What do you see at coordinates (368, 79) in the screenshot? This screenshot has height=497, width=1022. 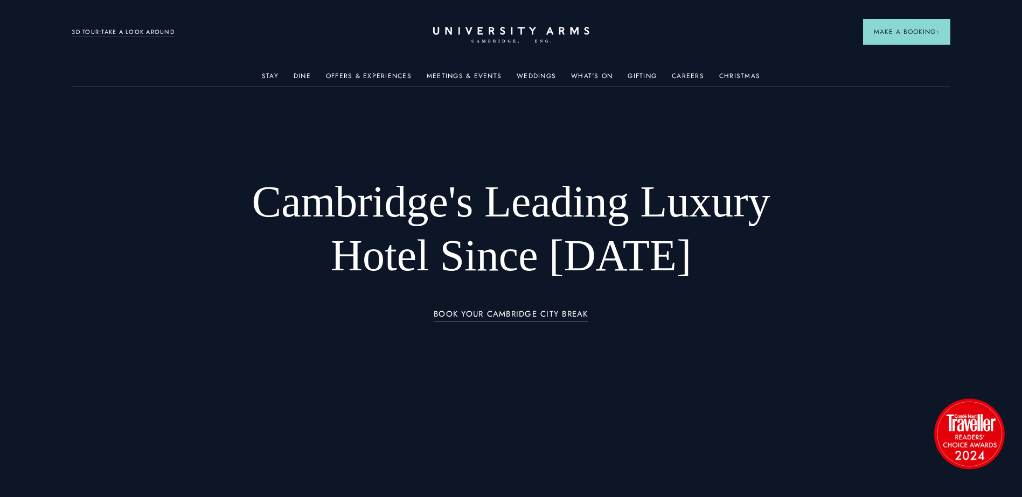 I see `a: Offers & Experiences` at bounding box center [368, 79].